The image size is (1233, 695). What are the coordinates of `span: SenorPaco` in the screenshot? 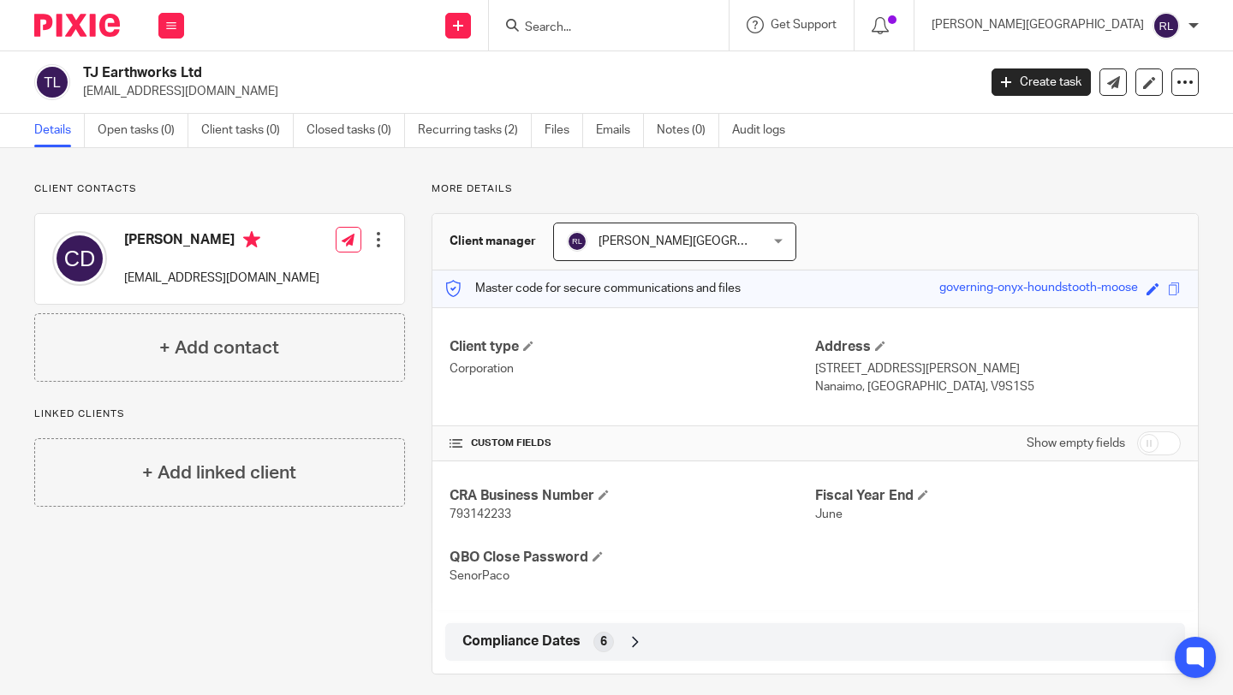 It's located at (480, 576).